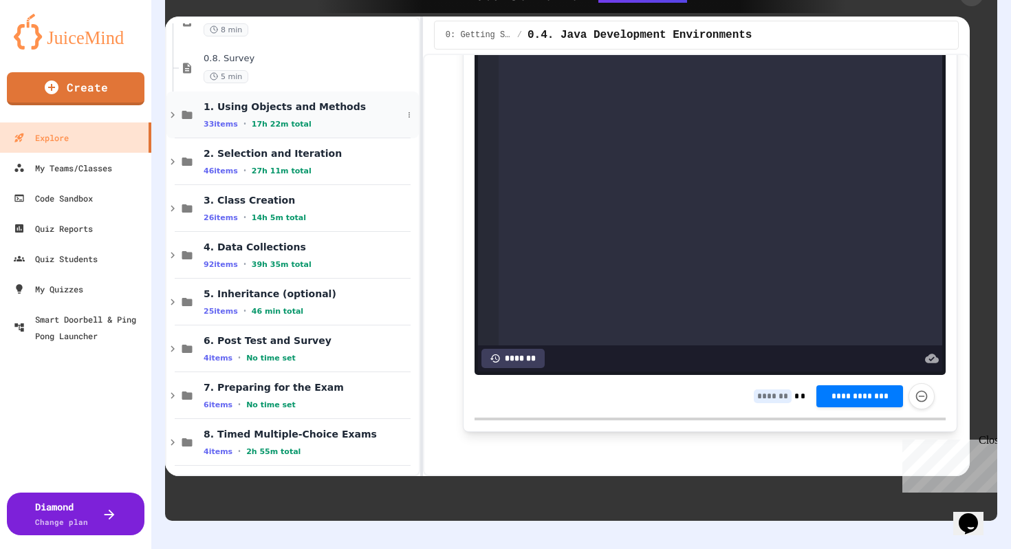 Image resolution: width=1011 pixels, height=549 pixels. I want to click on div: Quiz Reports, so click(53, 228).